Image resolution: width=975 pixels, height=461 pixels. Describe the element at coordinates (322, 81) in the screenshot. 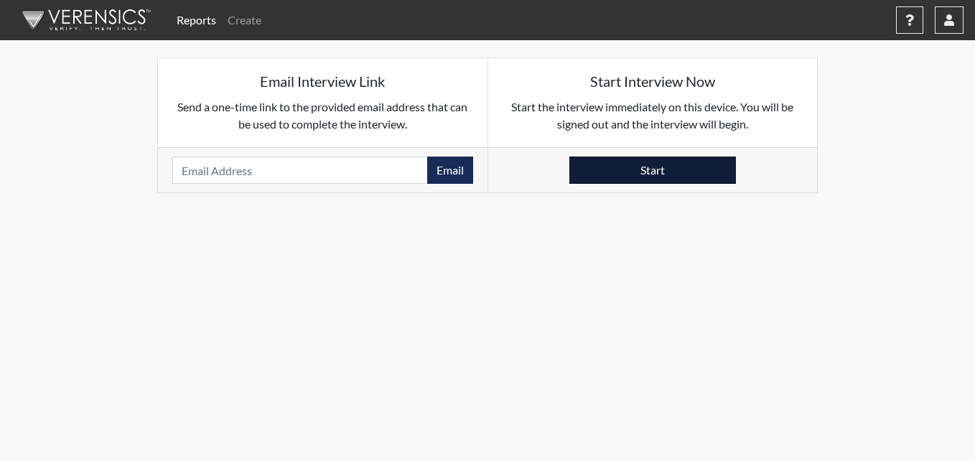

I see `h5: Email Interview Link` at that location.